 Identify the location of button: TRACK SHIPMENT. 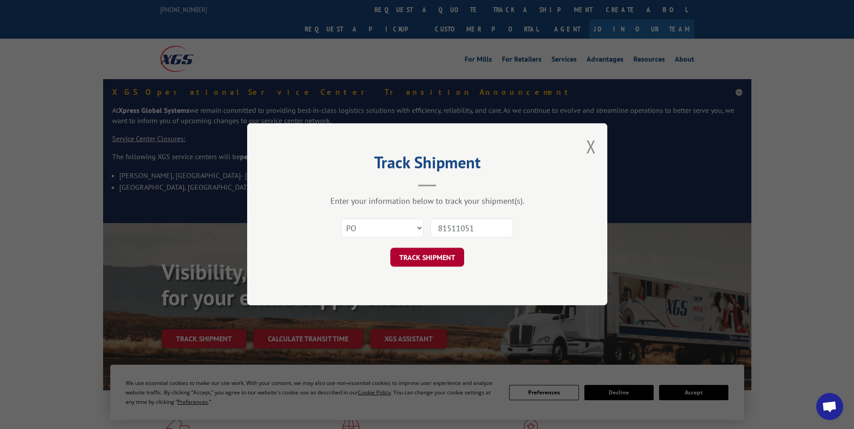
(427, 258).